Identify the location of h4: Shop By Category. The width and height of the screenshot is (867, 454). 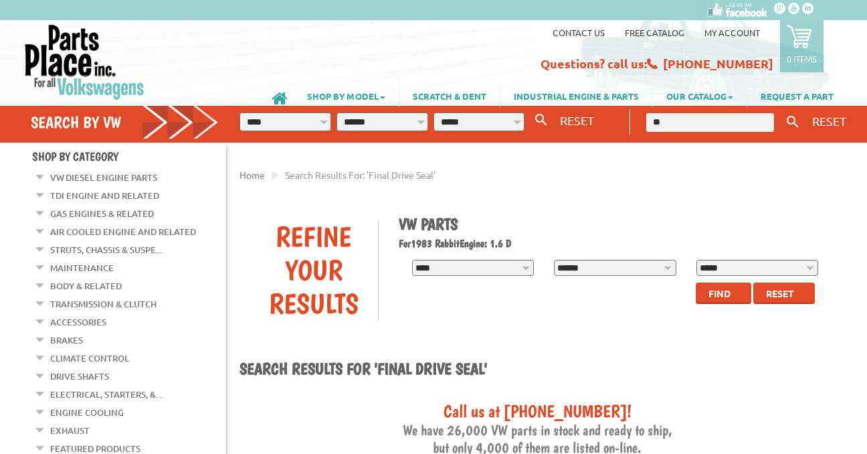
(129, 156).